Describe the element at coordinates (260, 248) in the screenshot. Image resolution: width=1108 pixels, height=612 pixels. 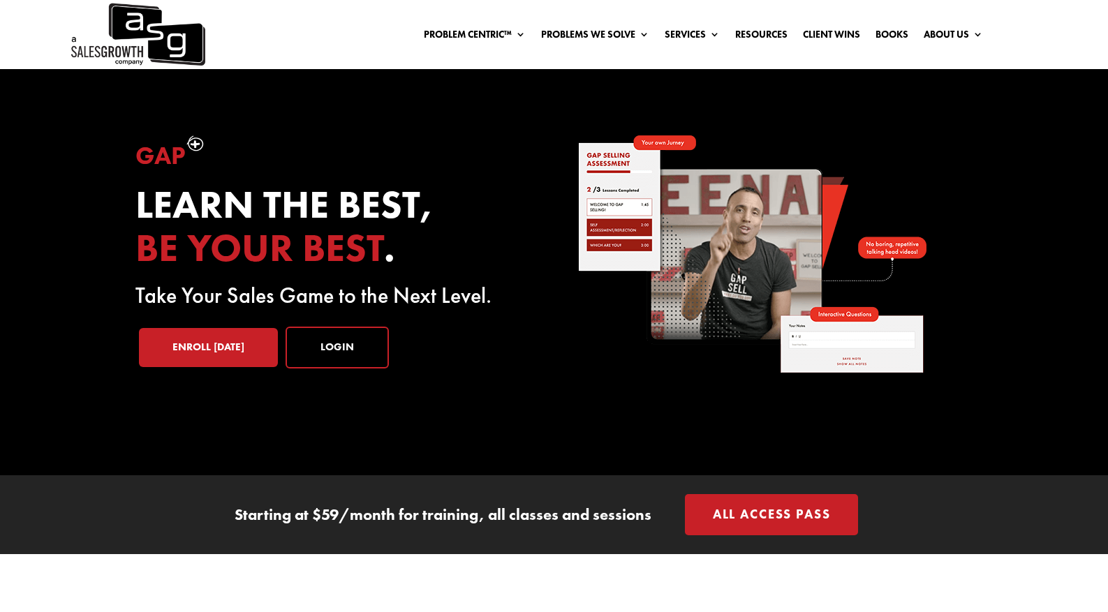
I see `span: be your best` at that location.